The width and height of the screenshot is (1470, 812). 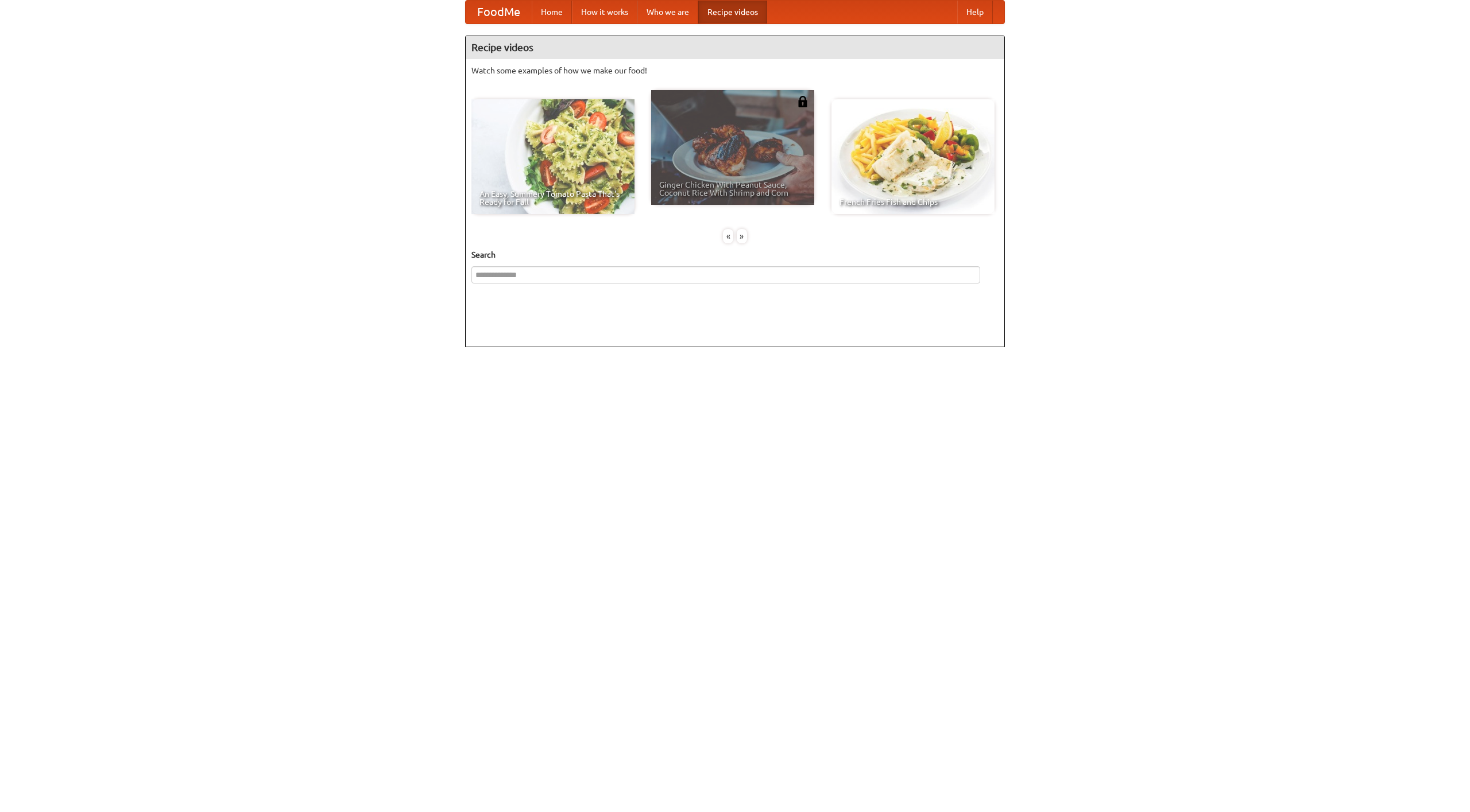 What do you see at coordinates (668, 12) in the screenshot?
I see `a: Who we are` at bounding box center [668, 12].